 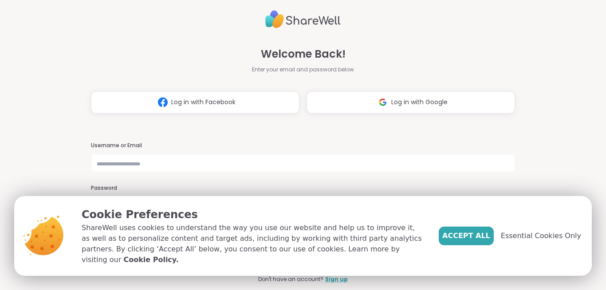 What do you see at coordinates (303, 188) in the screenshot?
I see `h3: Password` at bounding box center [303, 188].